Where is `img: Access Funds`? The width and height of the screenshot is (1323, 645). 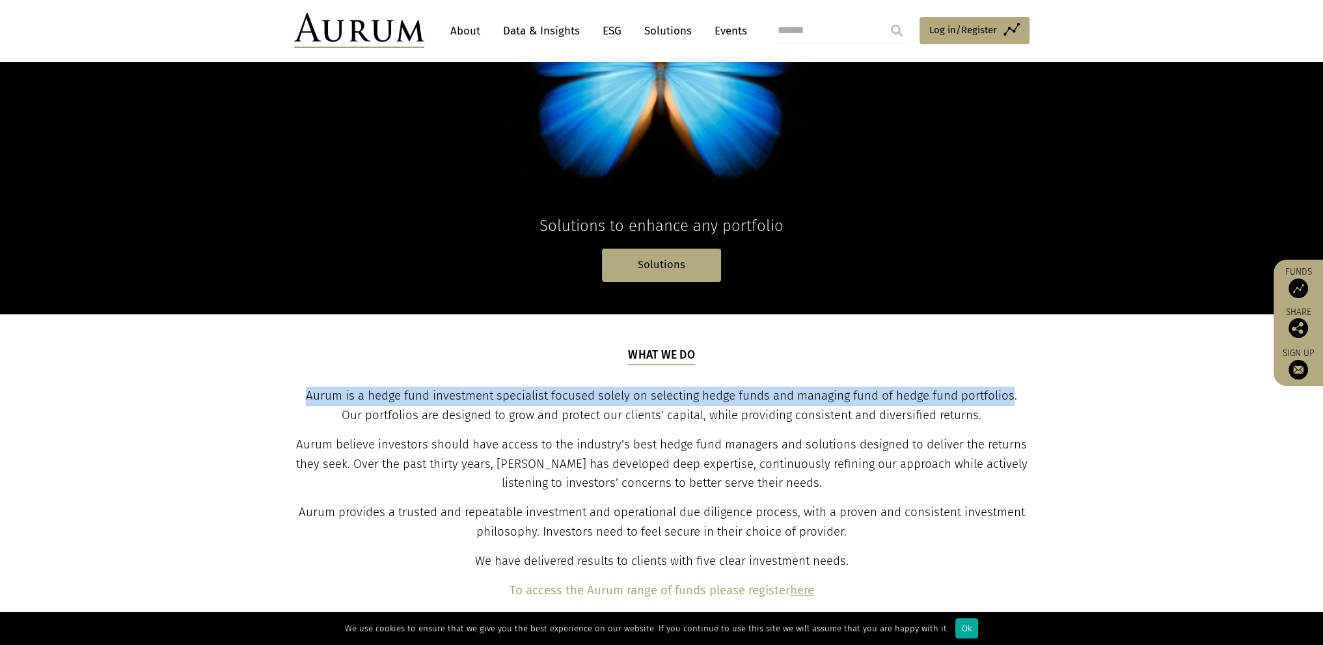
img: Access Funds is located at coordinates (1298, 288).